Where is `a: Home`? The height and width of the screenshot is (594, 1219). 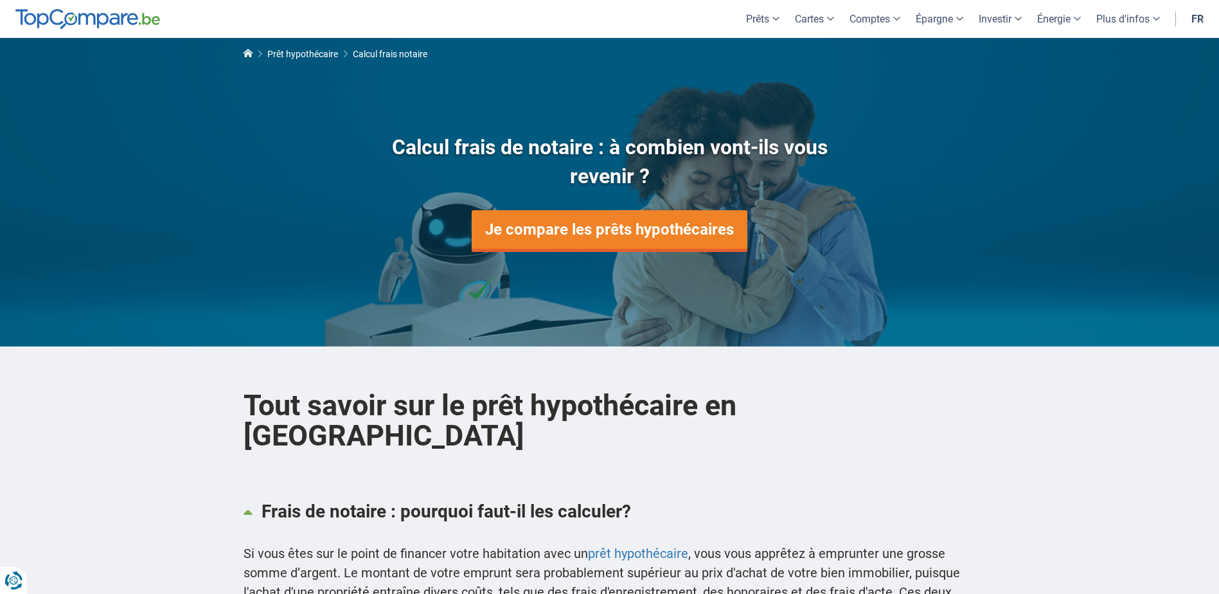 a: Home is located at coordinates (248, 54).